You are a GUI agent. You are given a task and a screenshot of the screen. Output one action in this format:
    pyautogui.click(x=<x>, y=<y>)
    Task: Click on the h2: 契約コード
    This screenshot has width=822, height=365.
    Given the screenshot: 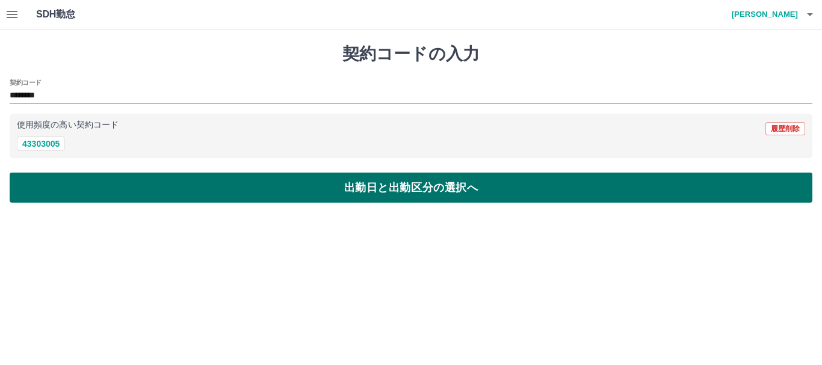 What is the action you would take?
    pyautogui.click(x=25, y=82)
    